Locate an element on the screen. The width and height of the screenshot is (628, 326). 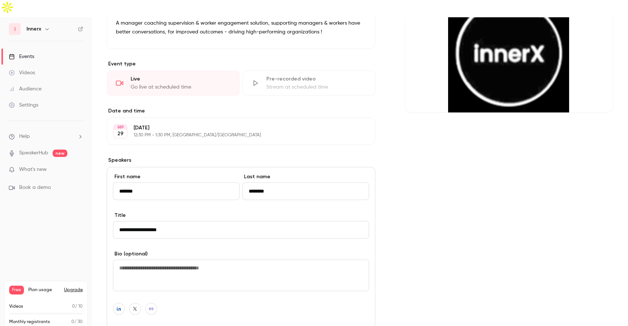
label: Title is located at coordinates (241, 216).